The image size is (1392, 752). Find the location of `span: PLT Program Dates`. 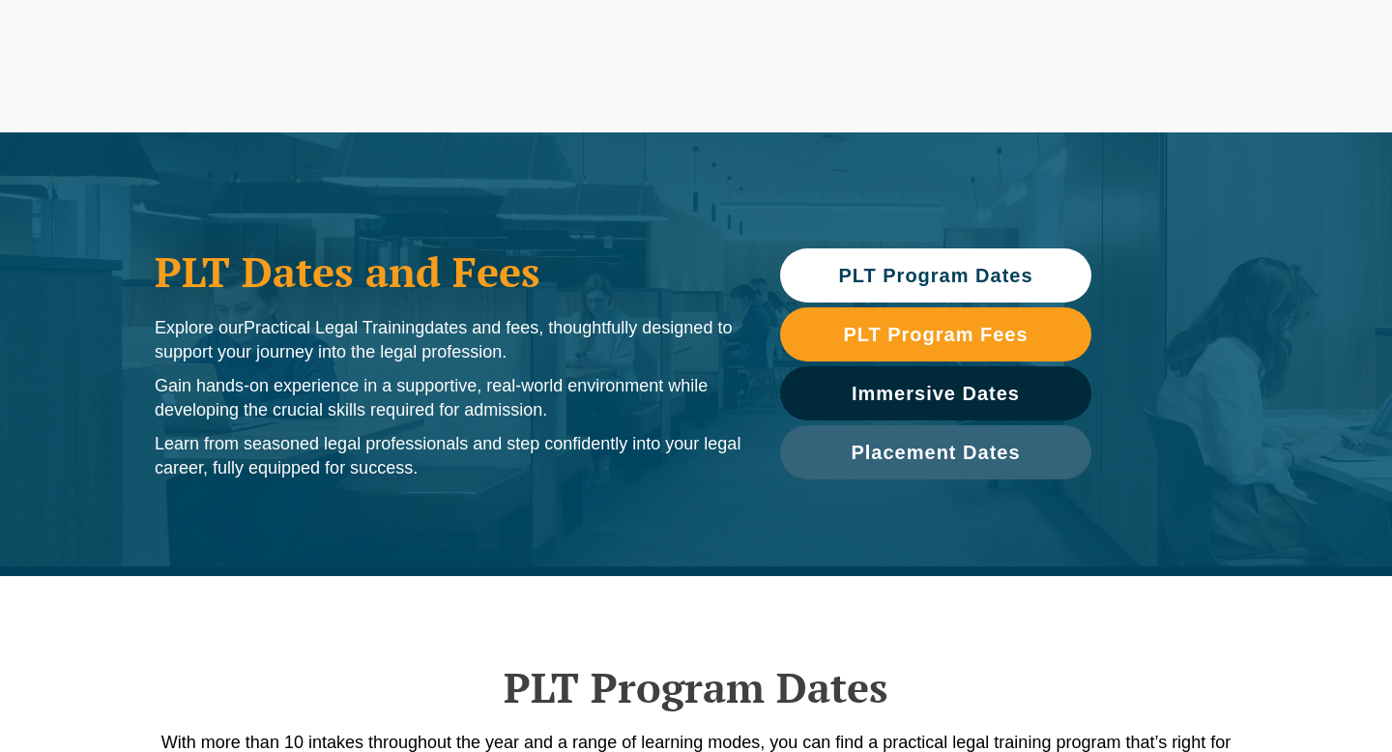

span: PLT Program Dates is located at coordinates (934, 275).